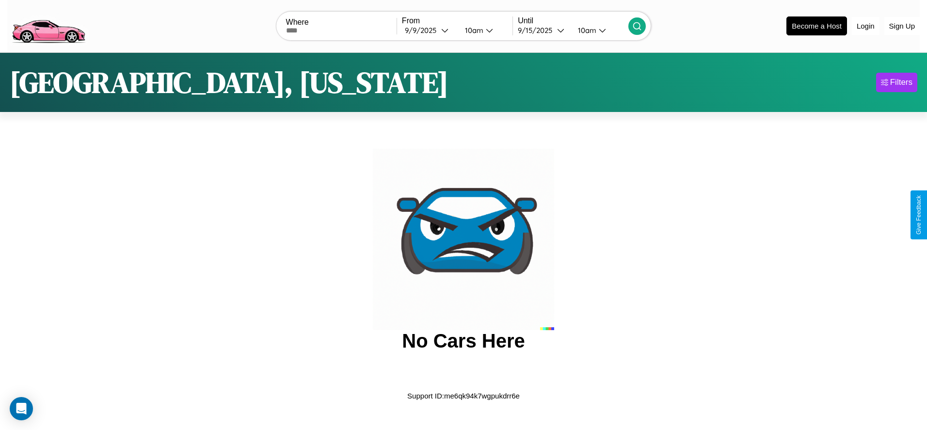  I want to click on div: Filters, so click(901, 82).